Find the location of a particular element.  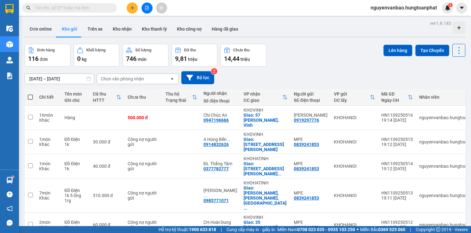

div: 30.000 đ is located at coordinates (107, 142).